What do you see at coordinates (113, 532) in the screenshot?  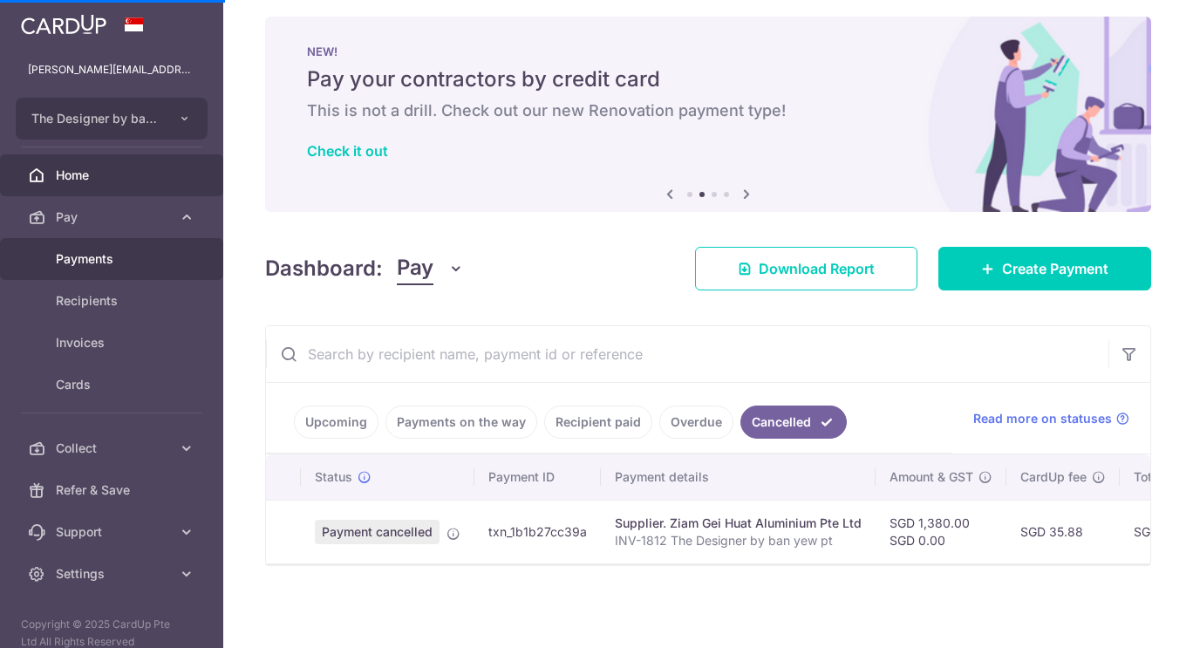 I see `span: Support` at bounding box center [113, 532].